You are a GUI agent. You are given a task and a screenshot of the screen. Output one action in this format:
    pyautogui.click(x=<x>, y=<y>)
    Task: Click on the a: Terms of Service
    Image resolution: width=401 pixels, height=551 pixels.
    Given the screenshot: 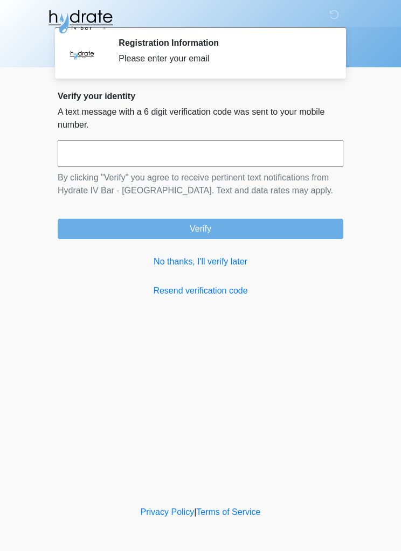 What is the action you would take?
    pyautogui.click(x=228, y=512)
    